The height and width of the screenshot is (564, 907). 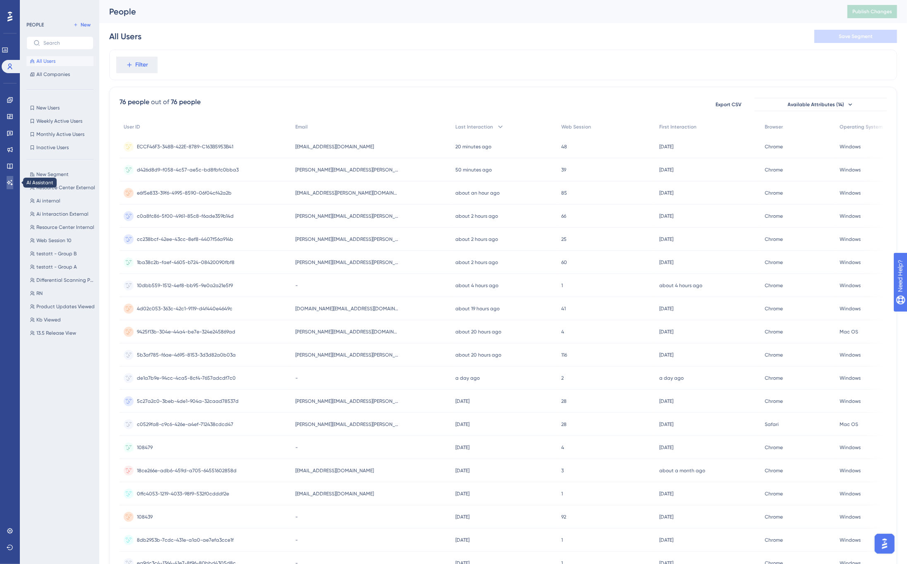 I want to click on span: 85, so click(x=564, y=193).